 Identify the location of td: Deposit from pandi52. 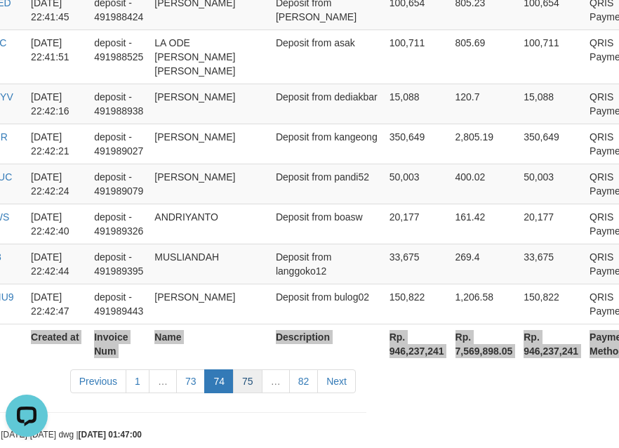
(327, 183).